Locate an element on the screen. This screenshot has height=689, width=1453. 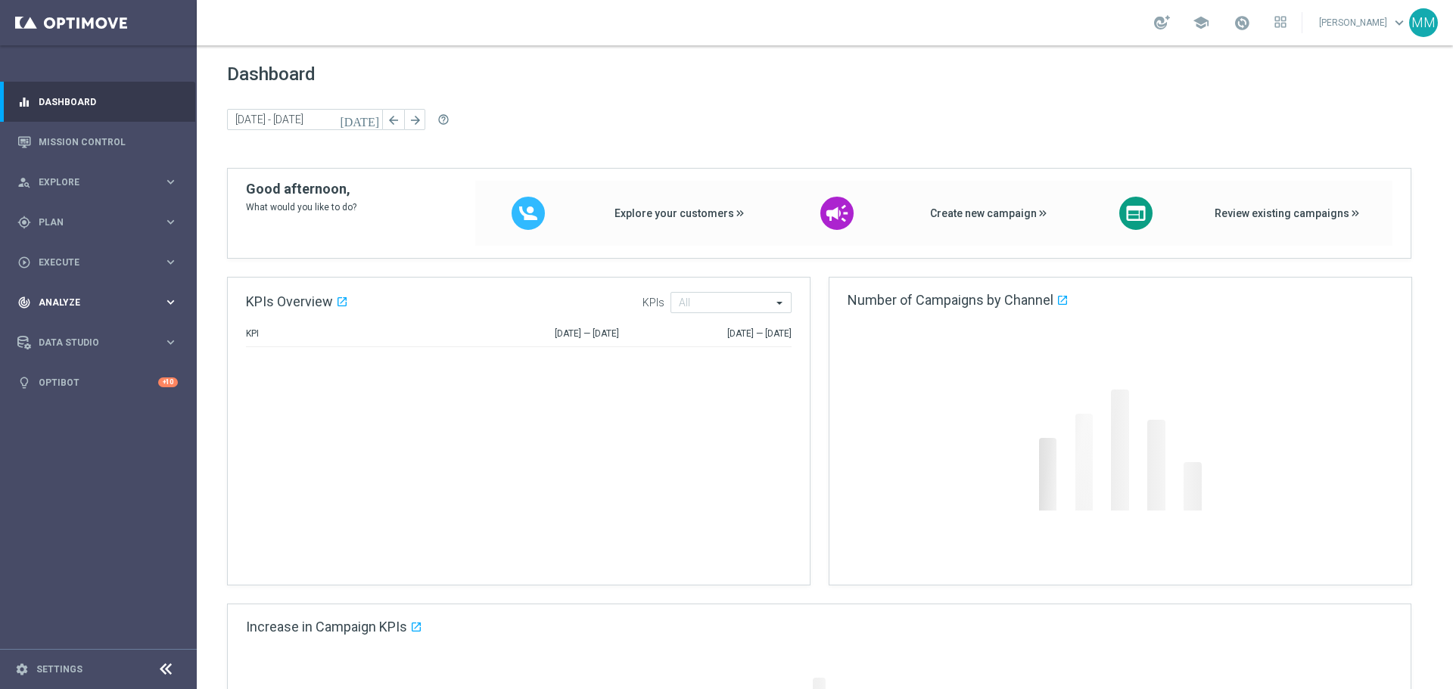
div: Analyze is located at coordinates (90, 303).